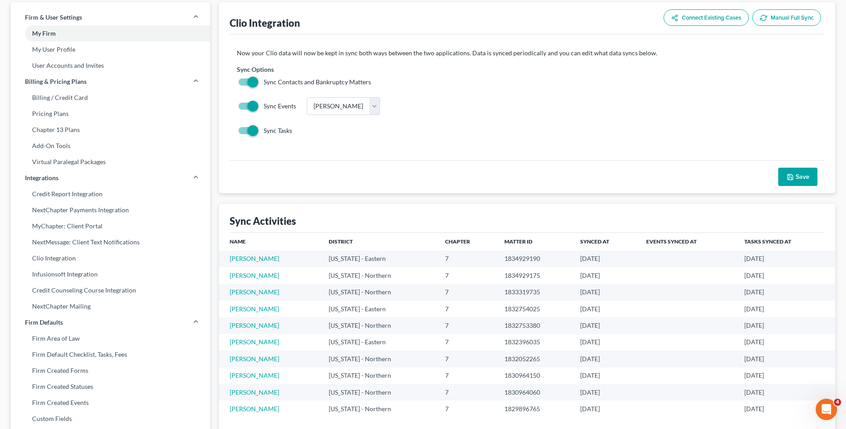  I want to click on td: 1832753380, so click(535, 325).